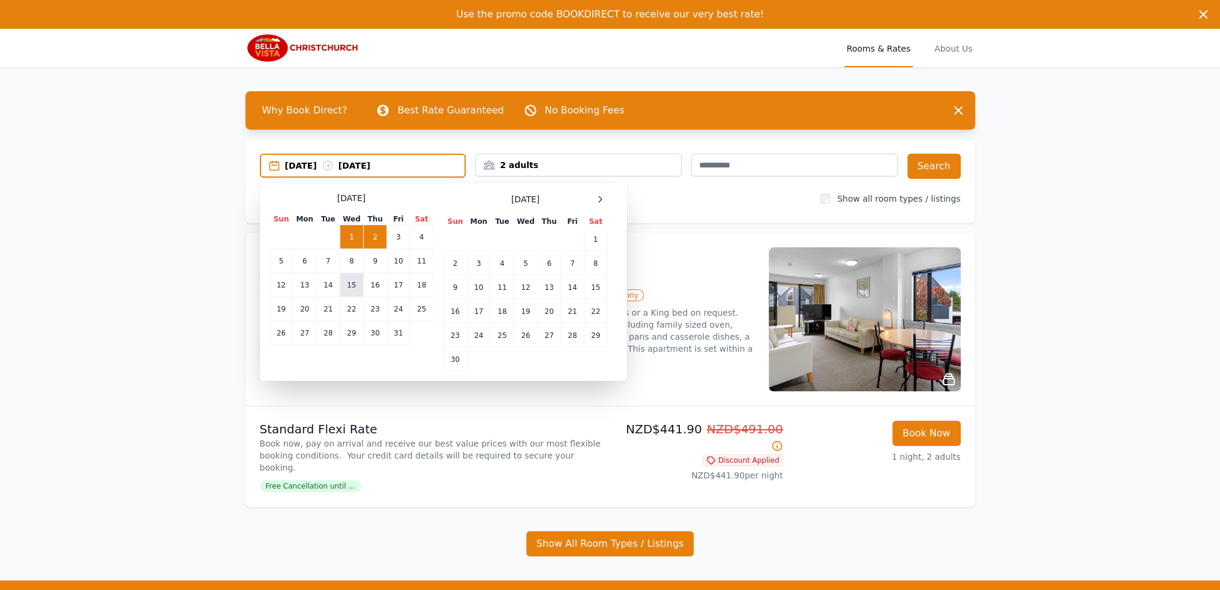 This screenshot has height=590, width=1220. I want to click on button: Search, so click(934, 166).